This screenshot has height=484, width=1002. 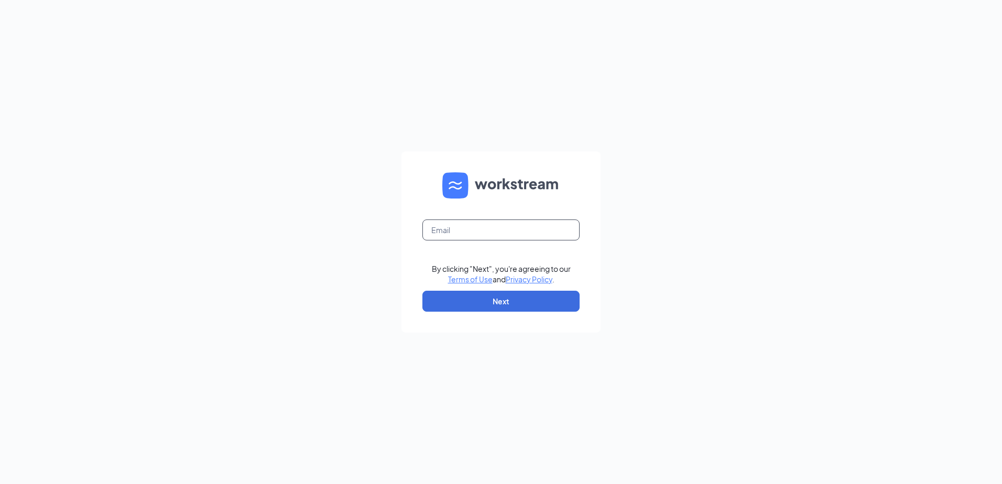 What do you see at coordinates (529, 279) in the screenshot?
I see `a: Privacy Policy` at bounding box center [529, 279].